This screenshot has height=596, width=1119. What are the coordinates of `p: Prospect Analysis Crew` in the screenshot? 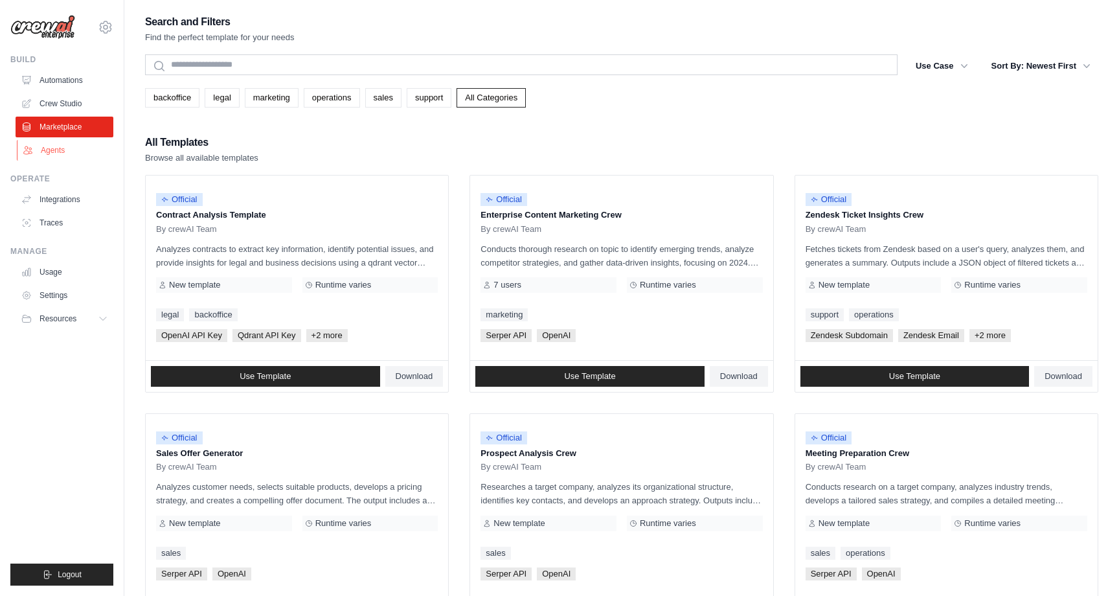 It's located at (621, 453).